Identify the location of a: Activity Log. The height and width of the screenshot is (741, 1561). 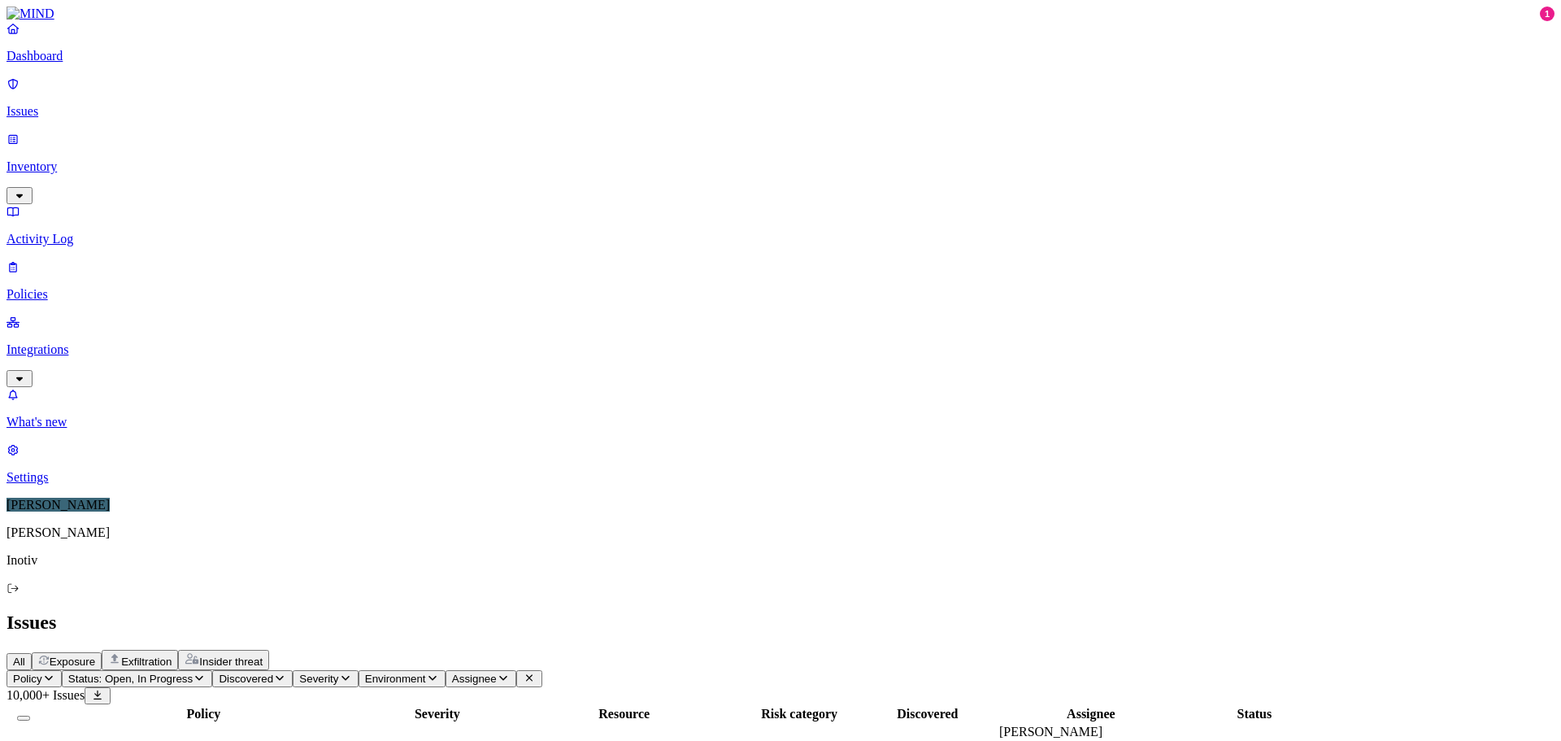
(781, 225).